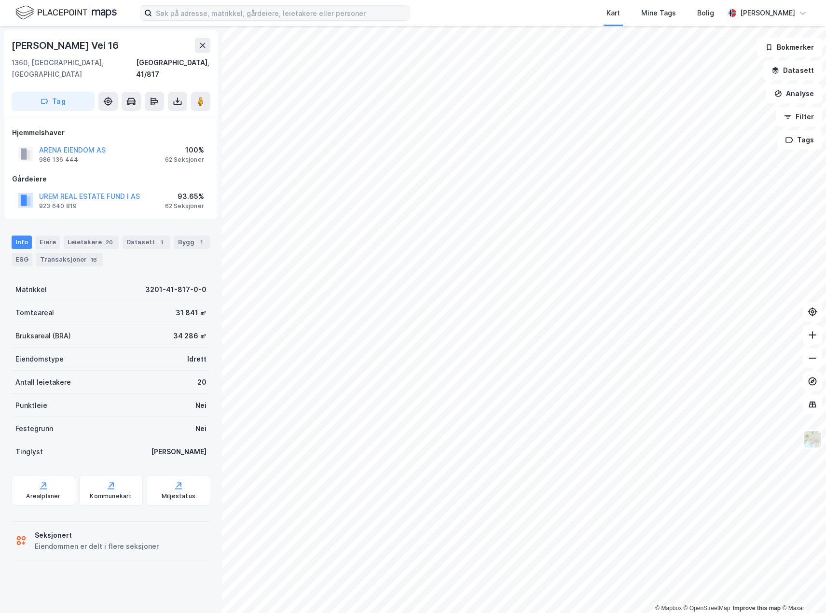 The image size is (826, 613). What do you see at coordinates (192, 242) in the screenshot?
I see `div: Bygg` at bounding box center [192, 242].